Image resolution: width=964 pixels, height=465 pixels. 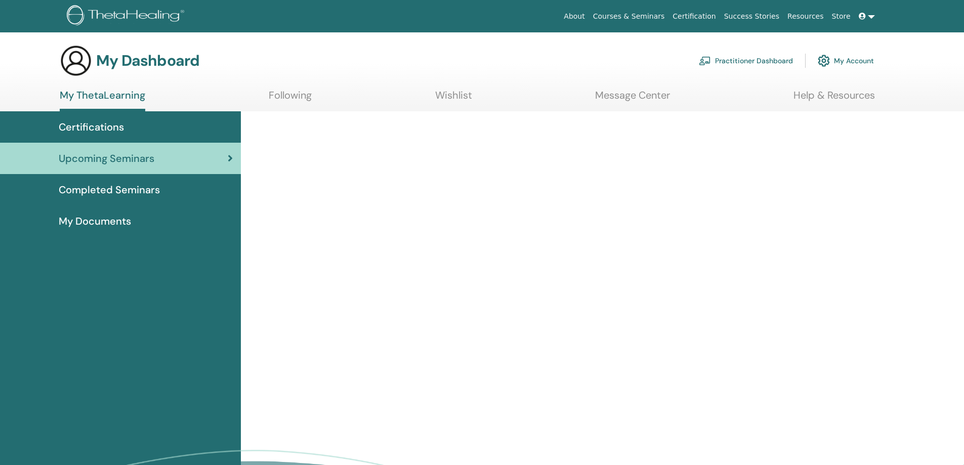 What do you see at coordinates (91, 127) in the screenshot?
I see `span: Certifications` at bounding box center [91, 127].